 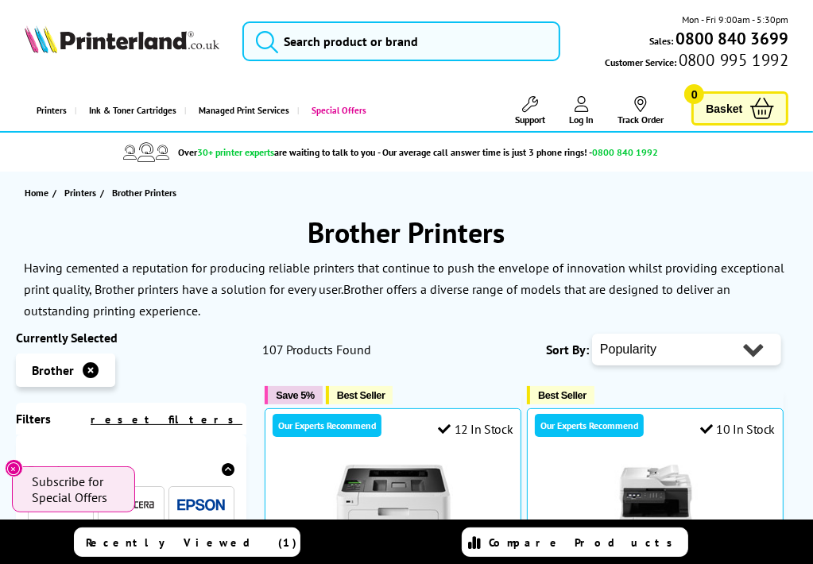 What do you see at coordinates (201, 505) in the screenshot?
I see `a: Epson` at bounding box center [201, 505].